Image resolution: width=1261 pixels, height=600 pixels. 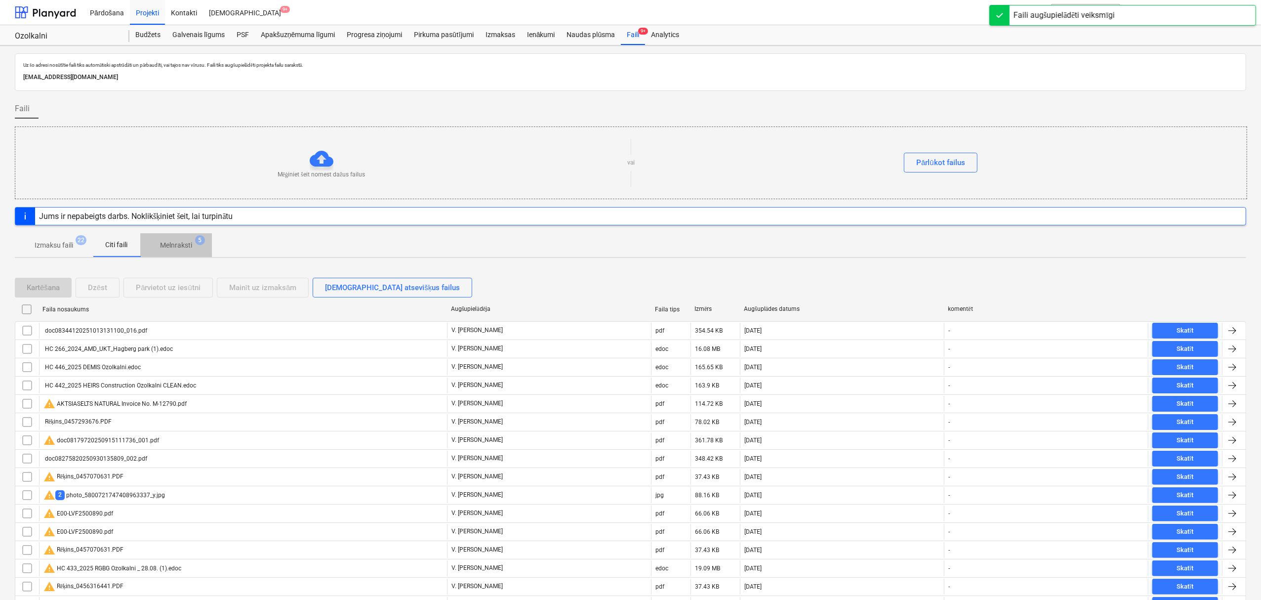 What do you see at coordinates (444, 35) in the screenshot?
I see `a: Pirkuma pasūtījumi` at bounding box center [444, 35].